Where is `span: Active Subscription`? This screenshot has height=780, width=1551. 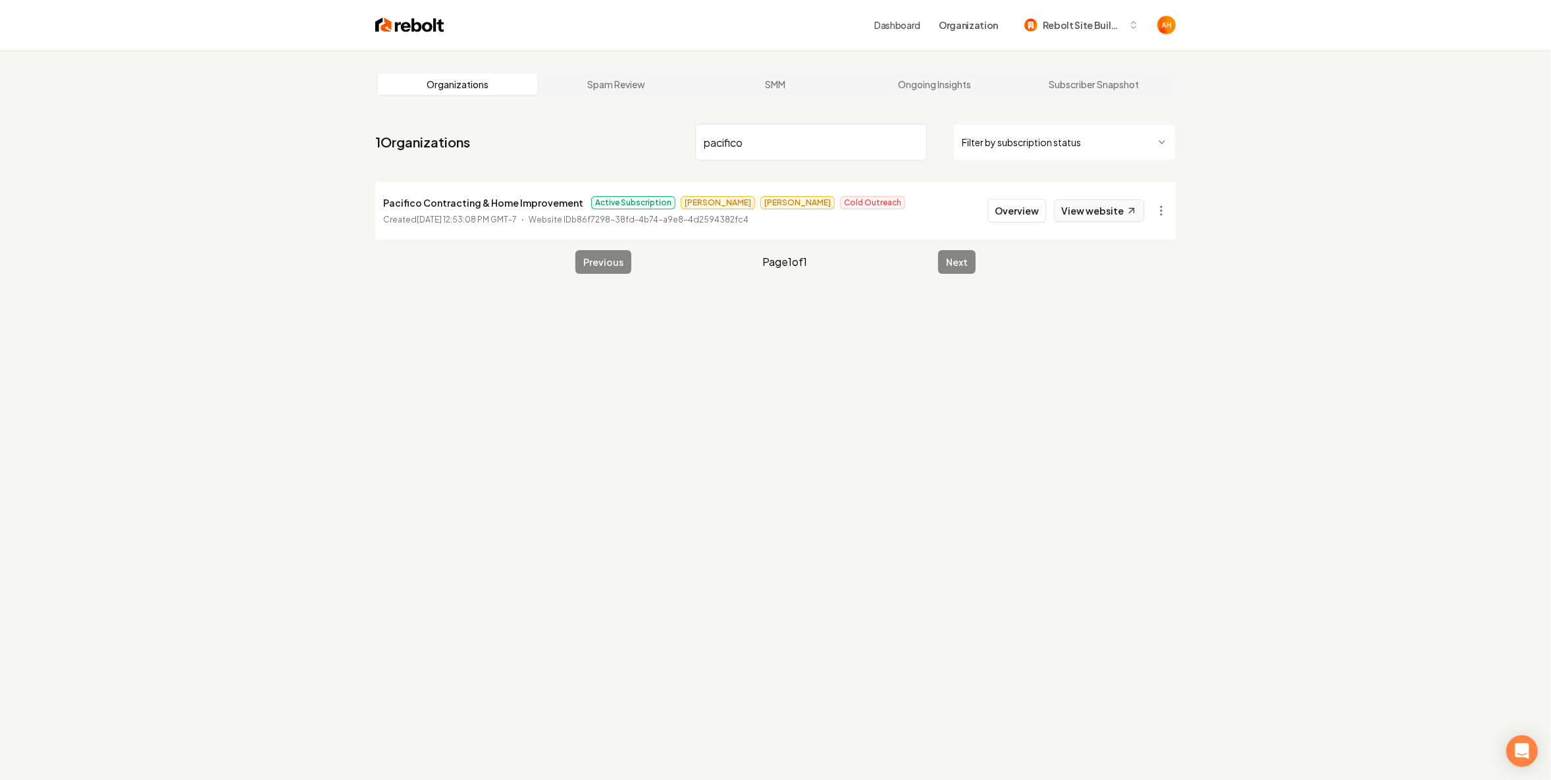 span: Active Subscription is located at coordinates (633, 203).